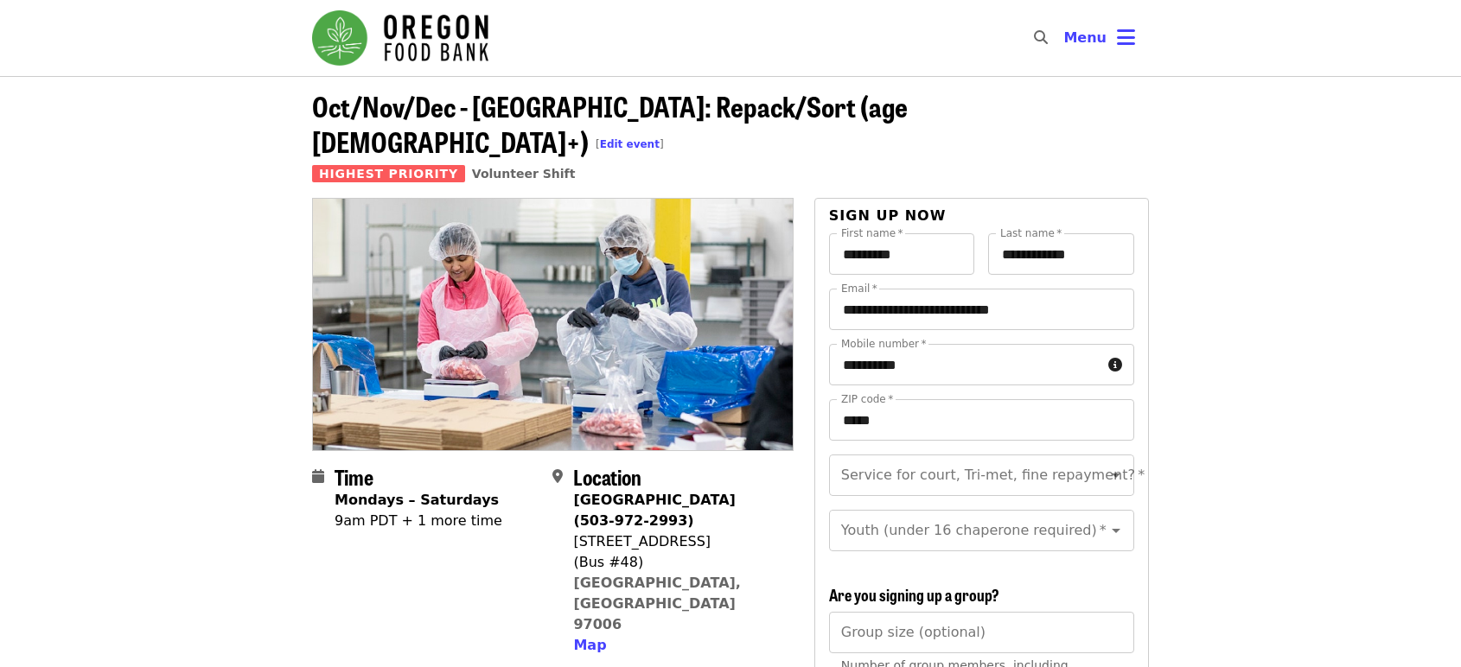 The height and width of the screenshot is (667, 1461). Describe the element at coordinates (400, 38) in the screenshot. I see `img: Oregon Food Bank - Home` at that location.